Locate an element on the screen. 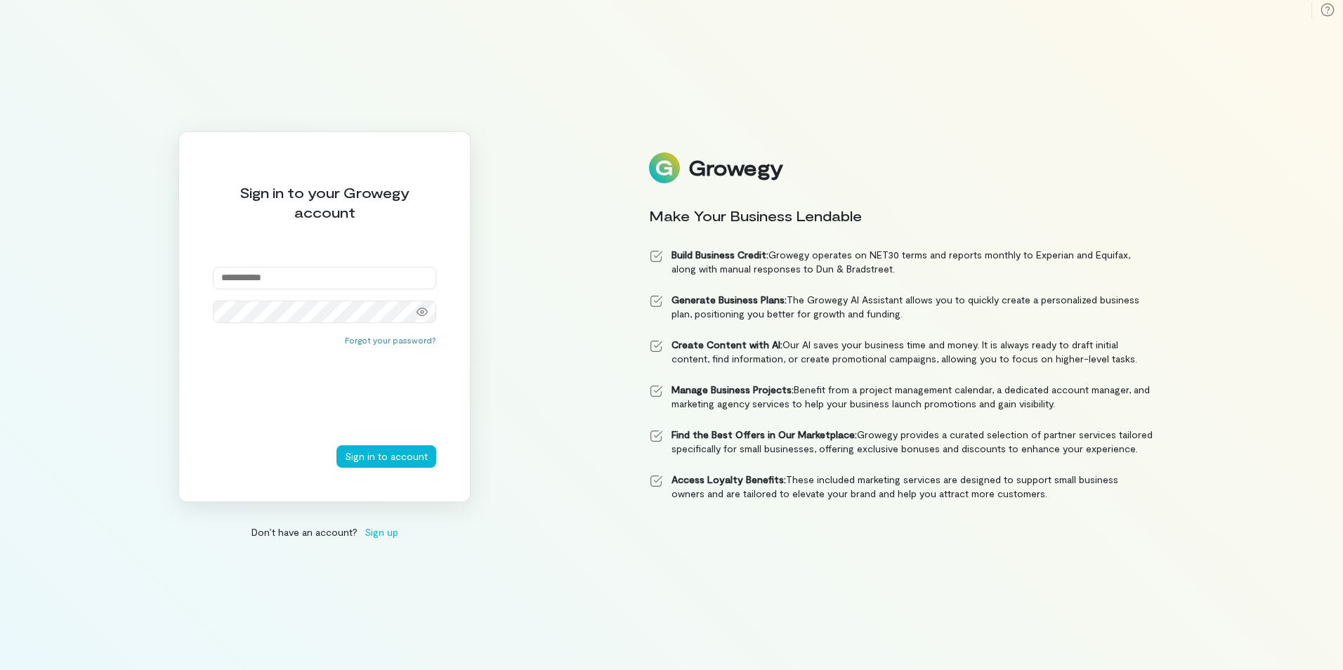  li: These included marketing services are designed to support small business owners and are tailored ... is located at coordinates (901, 487).